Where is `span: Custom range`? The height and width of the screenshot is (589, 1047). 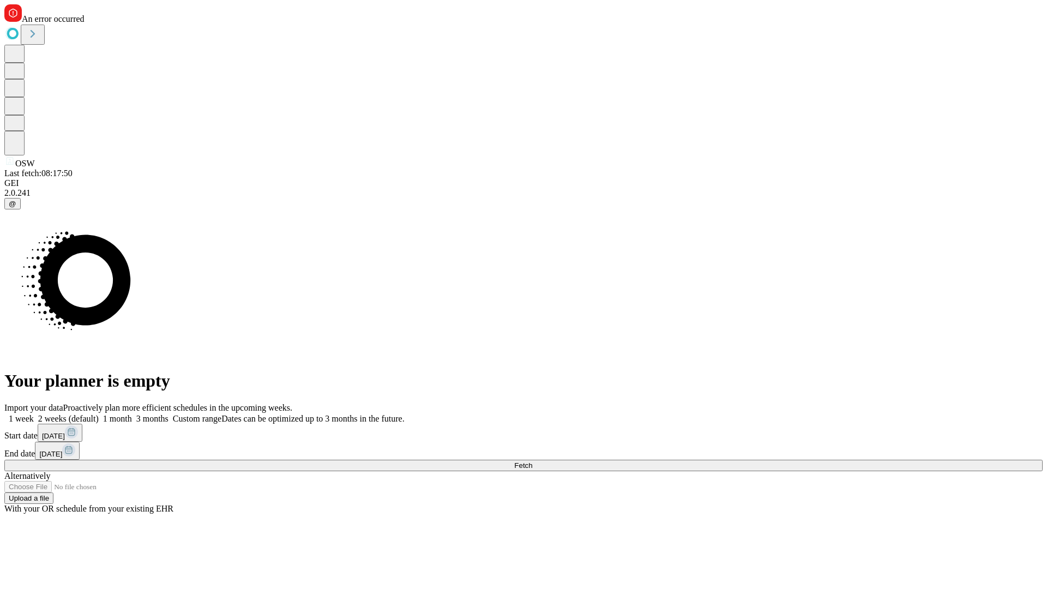 span: Custom range is located at coordinates (197, 418).